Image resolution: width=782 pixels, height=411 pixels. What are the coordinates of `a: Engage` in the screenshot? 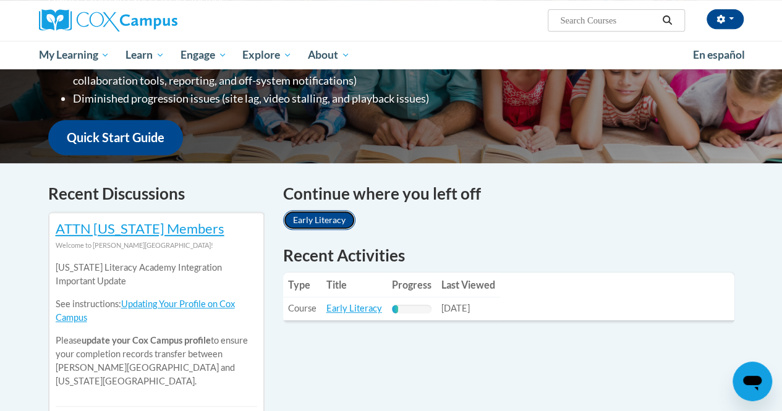 It's located at (203, 55).